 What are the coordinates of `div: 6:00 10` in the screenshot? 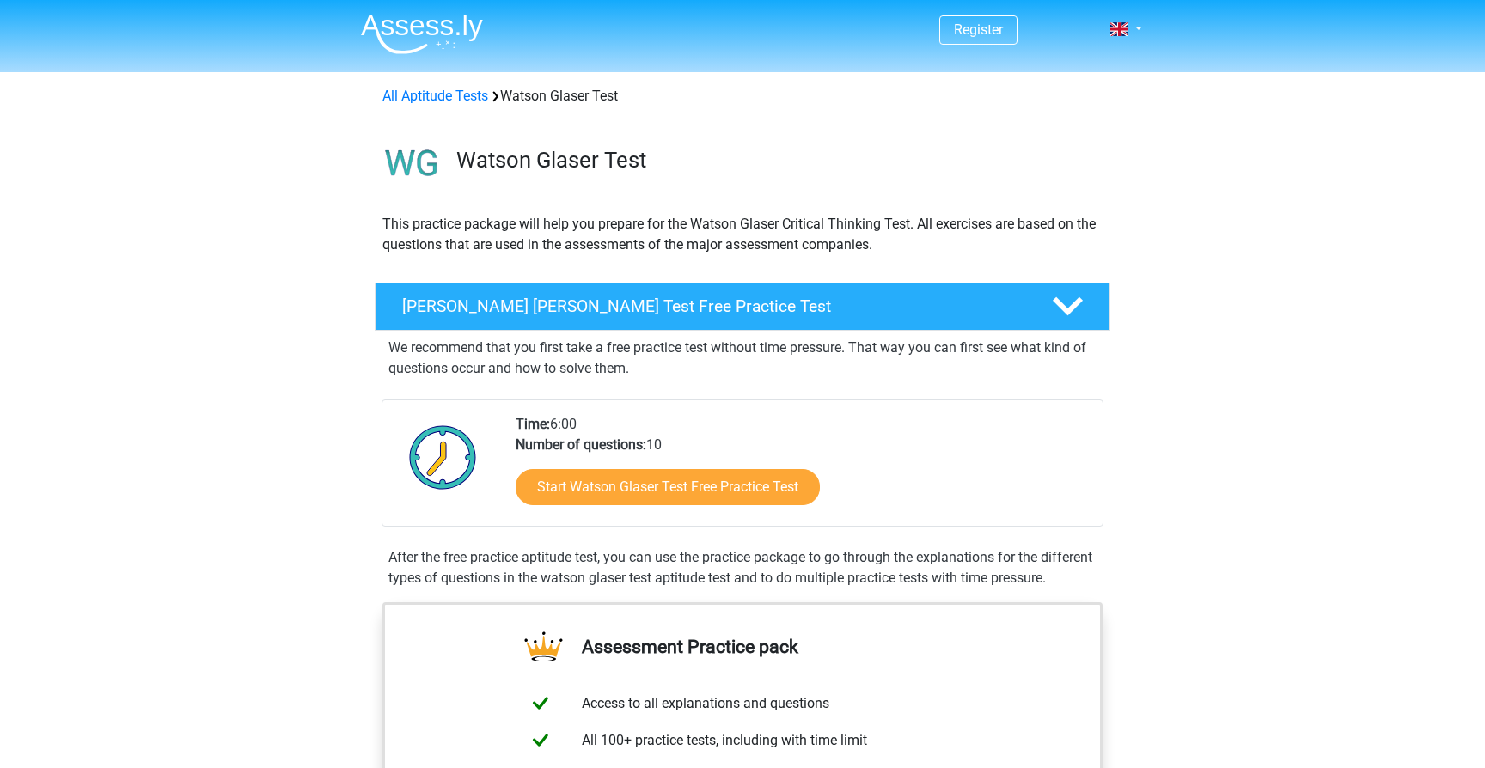 It's located at (802, 470).